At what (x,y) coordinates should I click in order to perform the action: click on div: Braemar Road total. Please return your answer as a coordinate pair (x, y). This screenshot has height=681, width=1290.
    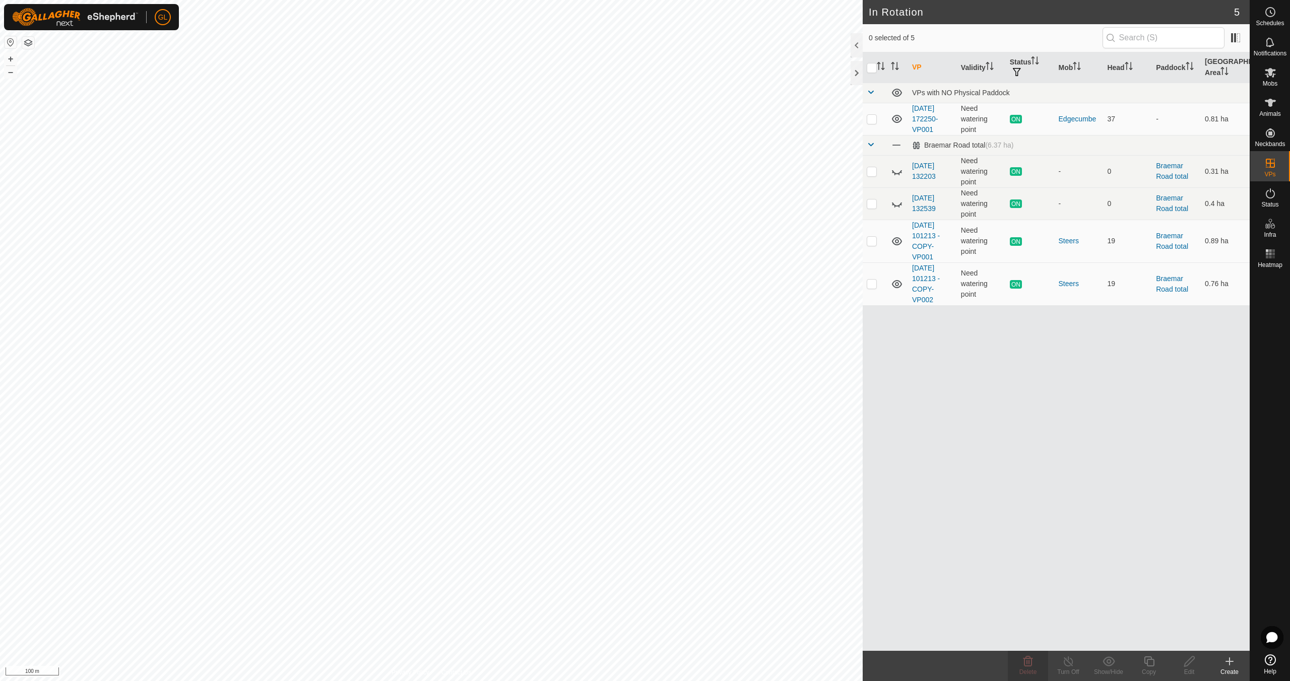
    Looking at the image, I should click on (963, 145).